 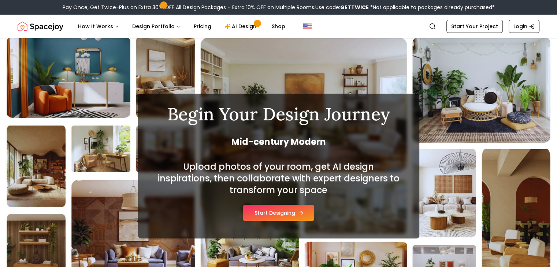 What do you see at coordinates (355, 7) in the screenshot?
I see `b: GETTWICE` at bounding box center [355, 7].